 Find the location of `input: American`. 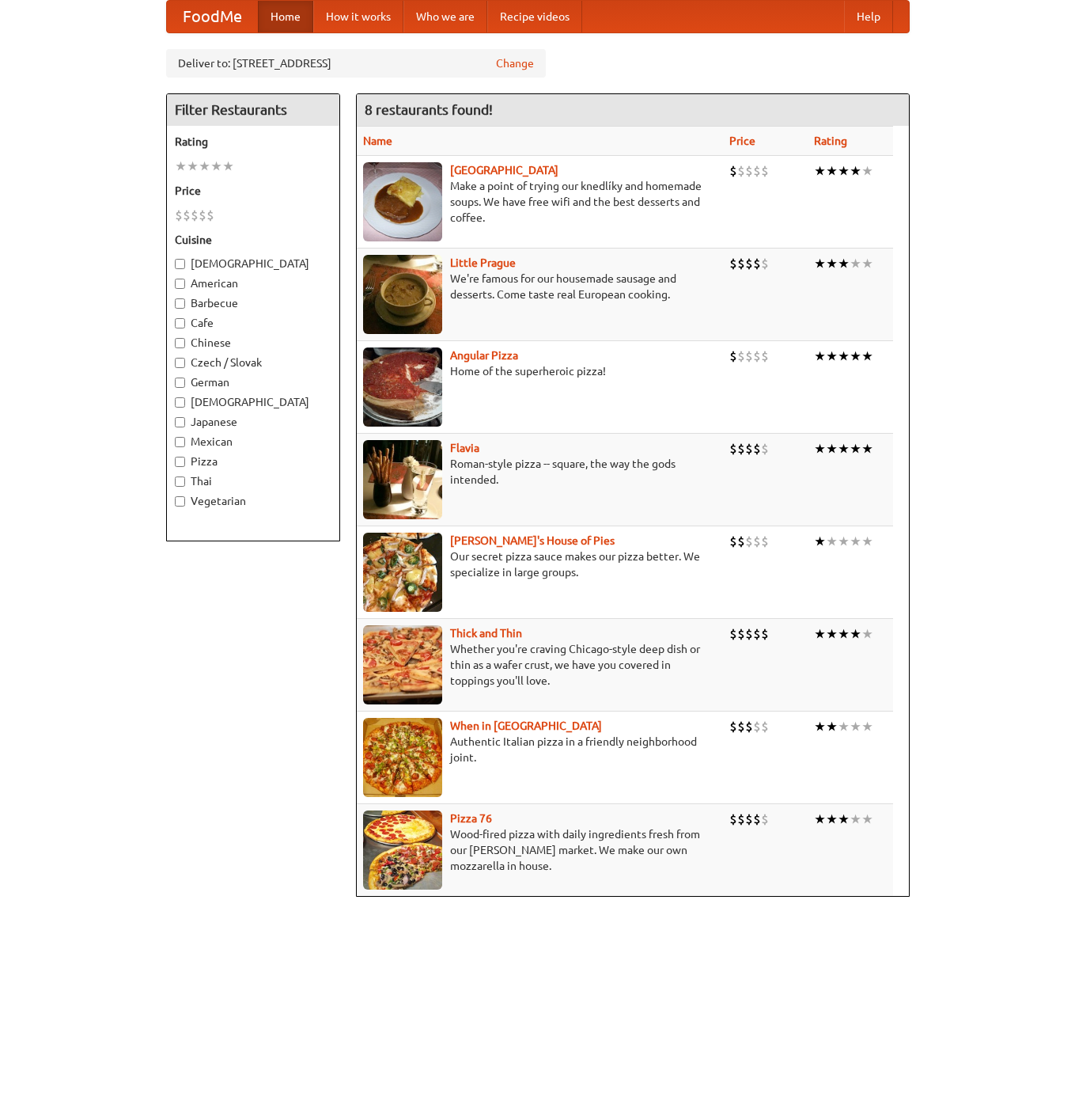

input: American is located at coordinates (180, 284).